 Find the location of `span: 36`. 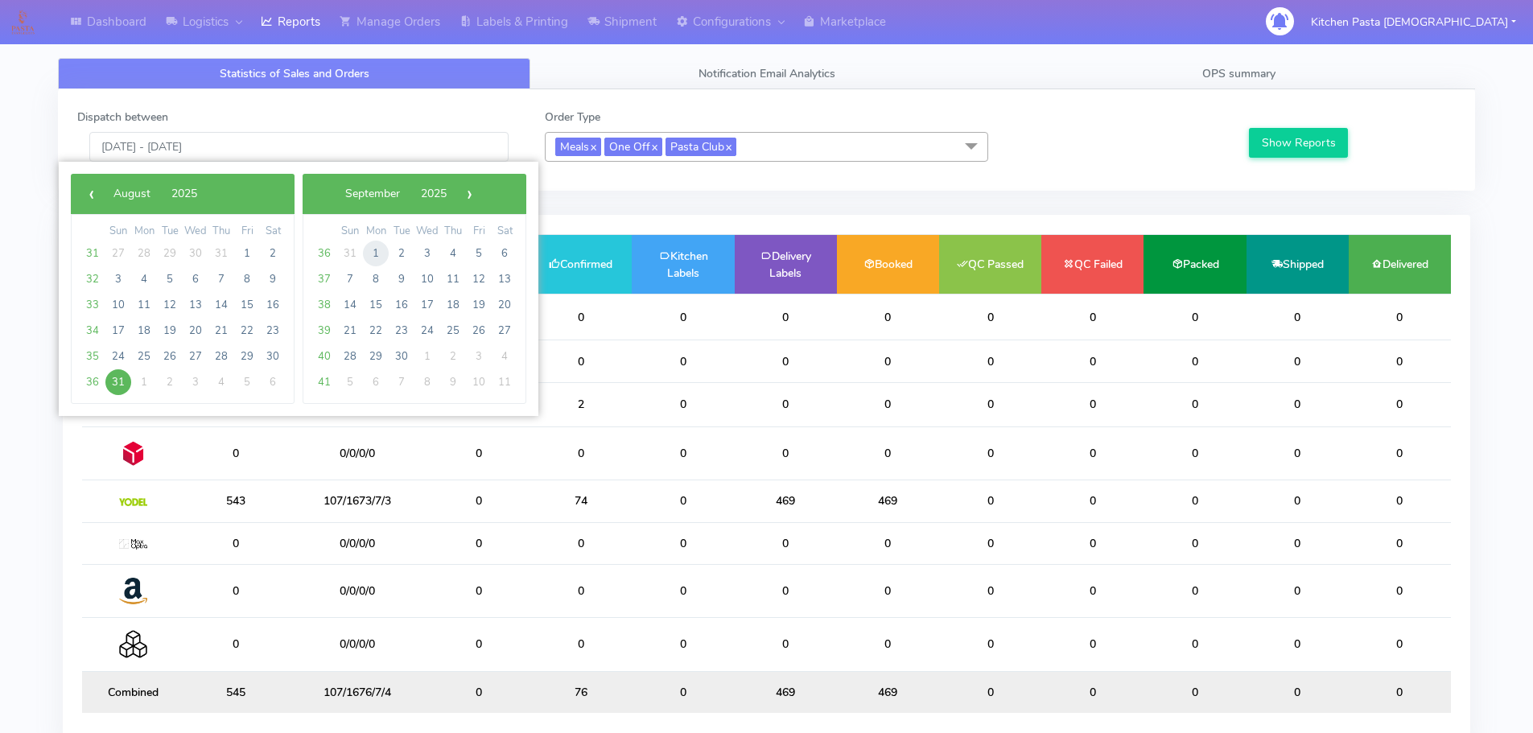

span: 36 is located at coordinates (324, 254).